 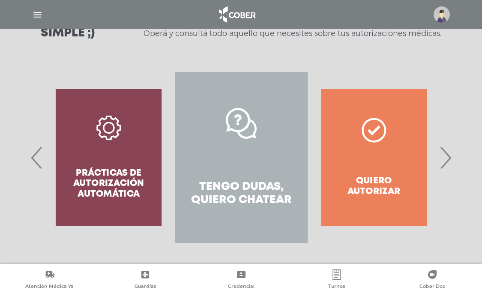 I want to click on span: Previous, so click(x=37, y=158).